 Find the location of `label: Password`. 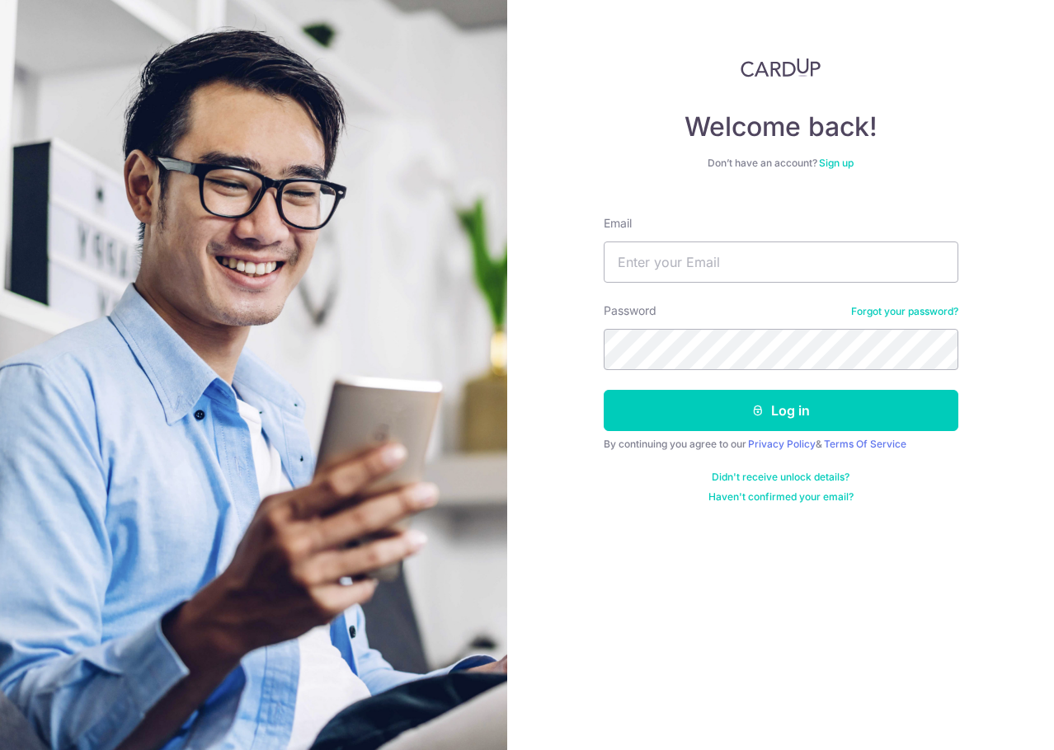

label: Password is located at coordinates (630, 311).